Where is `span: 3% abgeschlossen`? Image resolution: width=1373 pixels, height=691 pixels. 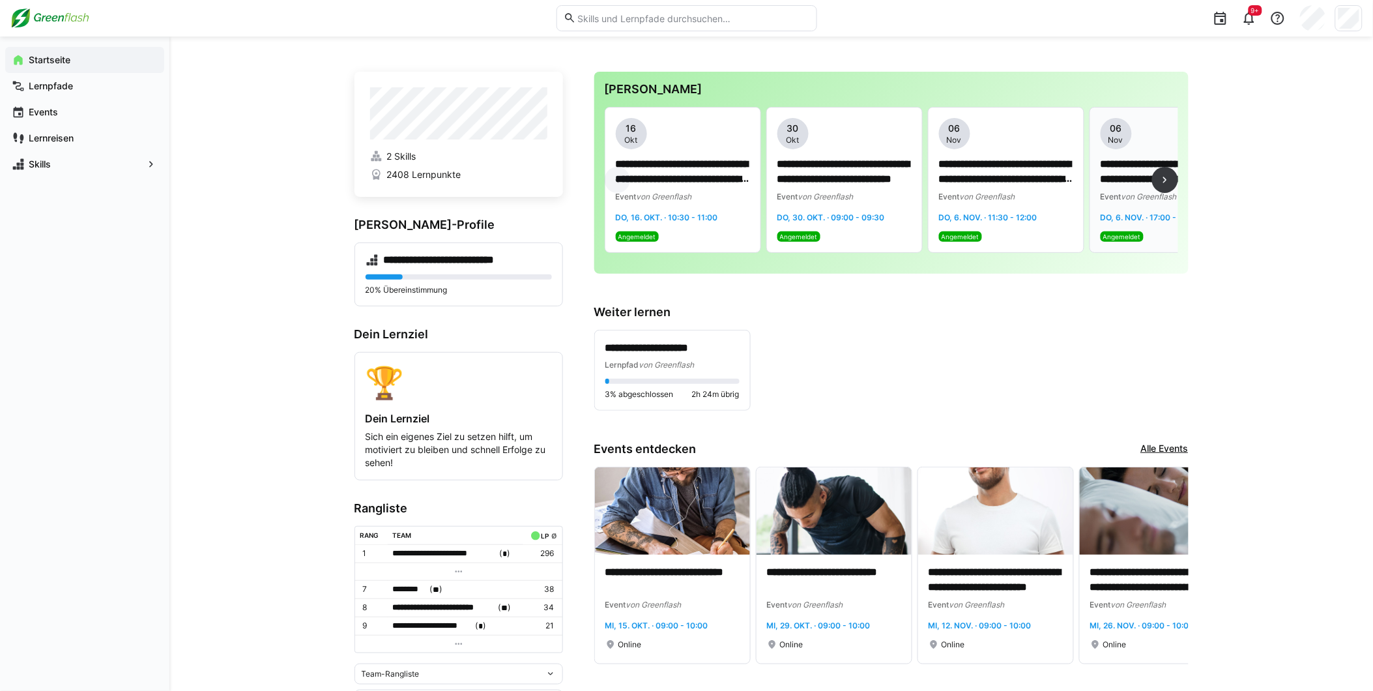
span: 3% abgeschlossen is located at coordinates (639, 394).